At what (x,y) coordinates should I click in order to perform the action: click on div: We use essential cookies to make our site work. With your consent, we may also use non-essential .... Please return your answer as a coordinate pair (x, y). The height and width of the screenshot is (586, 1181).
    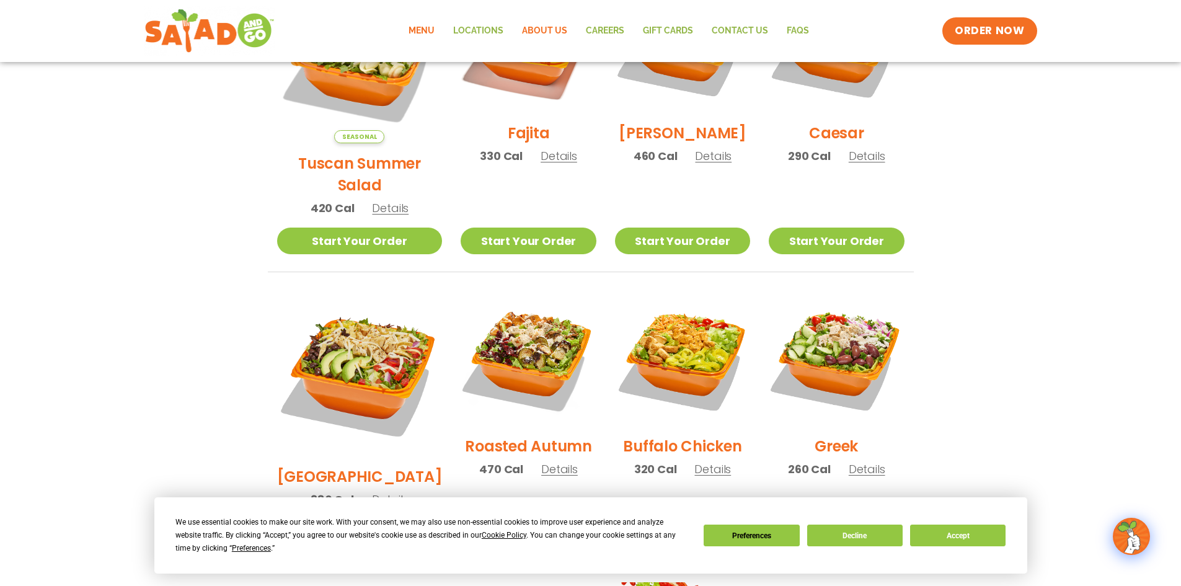
    Looking at the image, I should click on (432, 535).